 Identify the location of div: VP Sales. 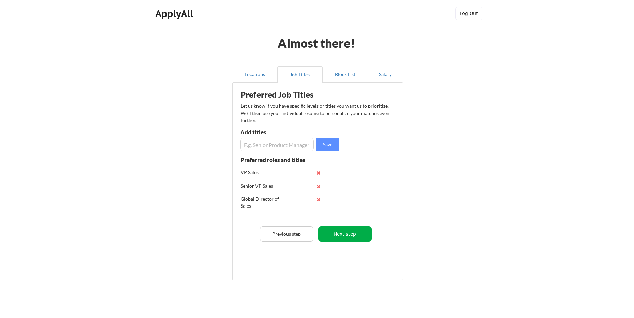
(263, 173).